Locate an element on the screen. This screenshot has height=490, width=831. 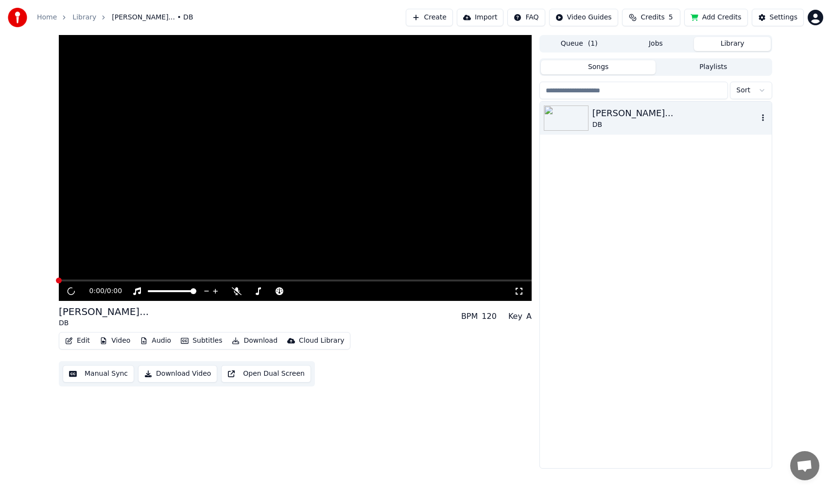
button: Import is located at coordinates (480, 17).